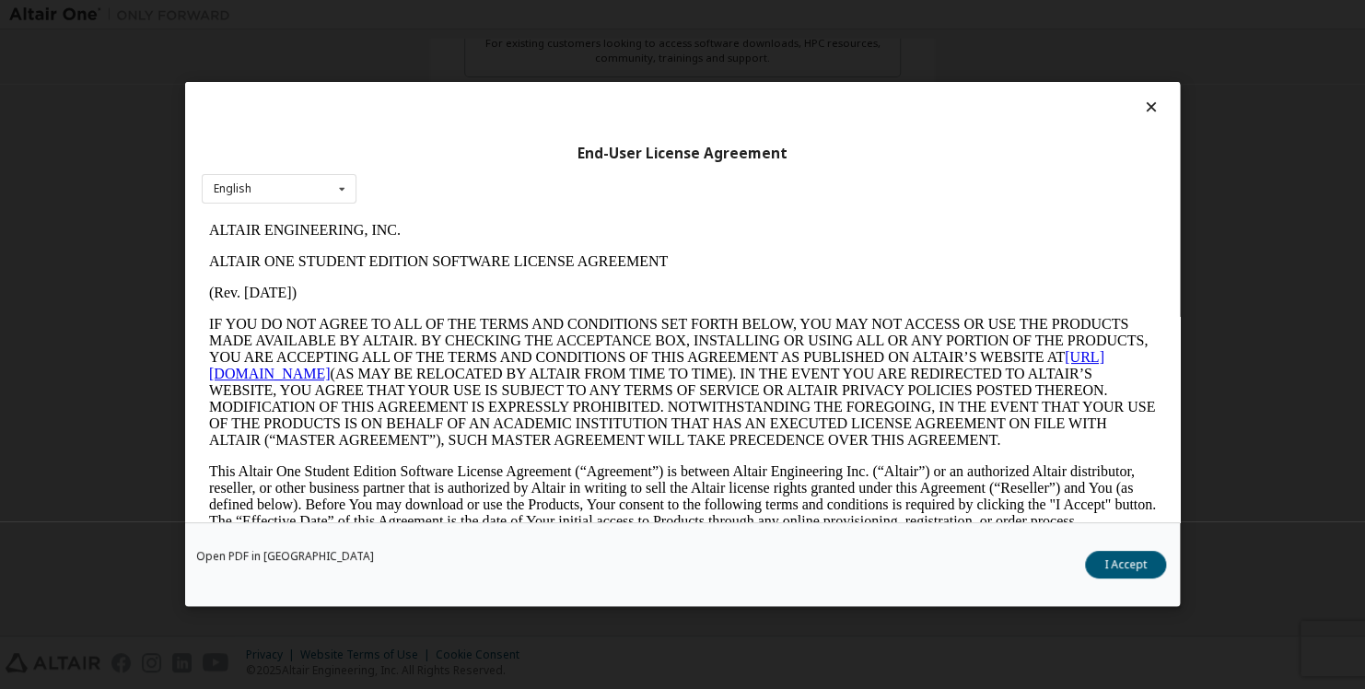  What do you see at coordinates (481, 282) in the screenshot?
I see `p: This Altair One Student Edition Software License Agreement (“Agreement”) is between Altair Engine...` at bounding box center [481, 282].